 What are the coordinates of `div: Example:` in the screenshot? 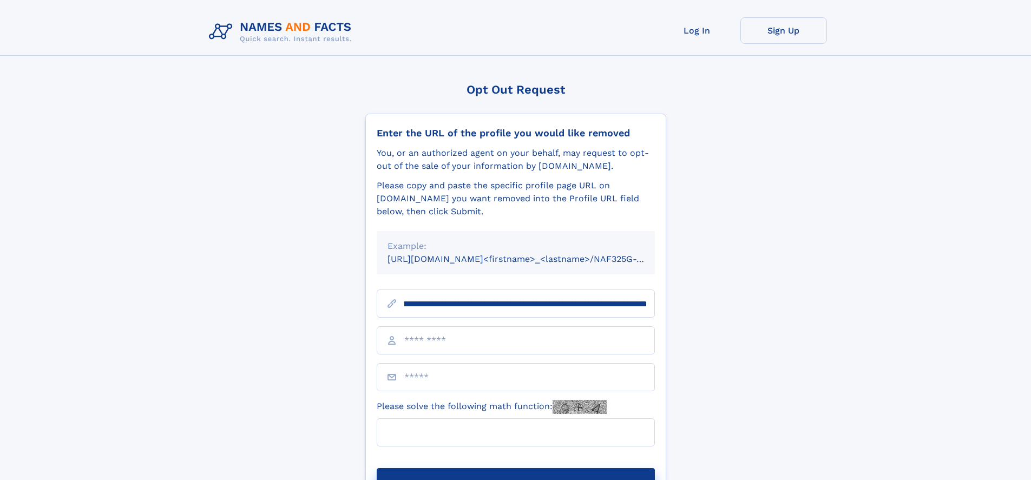 It's located at (516, 246).